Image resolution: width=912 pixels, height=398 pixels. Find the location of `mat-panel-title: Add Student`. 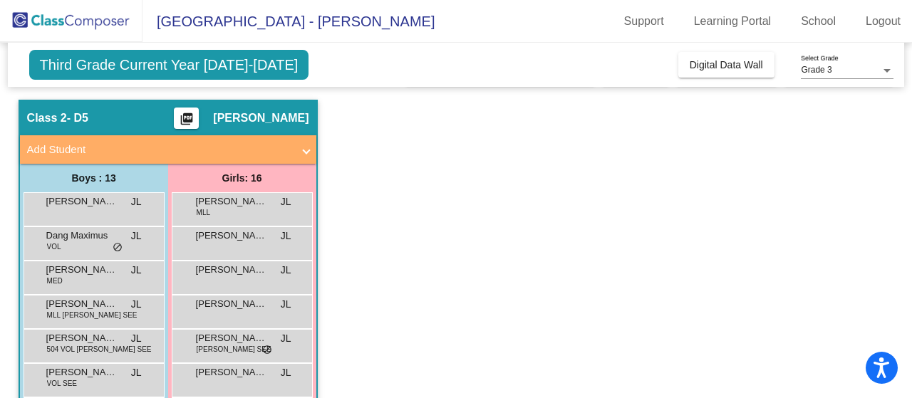

mat-panel-title: Add Student is located at coordinates (160, 150).